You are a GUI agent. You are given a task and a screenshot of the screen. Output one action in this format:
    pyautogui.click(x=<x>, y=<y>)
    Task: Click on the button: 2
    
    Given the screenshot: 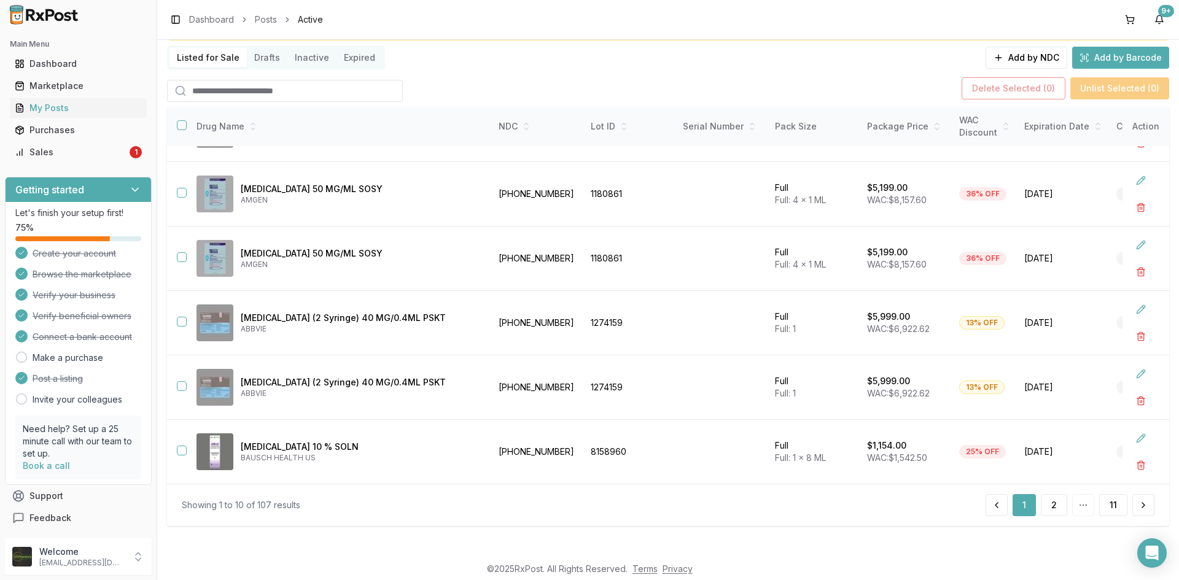 What is the action you would take?
    pyautogui.click(x=1054, y=505)
    